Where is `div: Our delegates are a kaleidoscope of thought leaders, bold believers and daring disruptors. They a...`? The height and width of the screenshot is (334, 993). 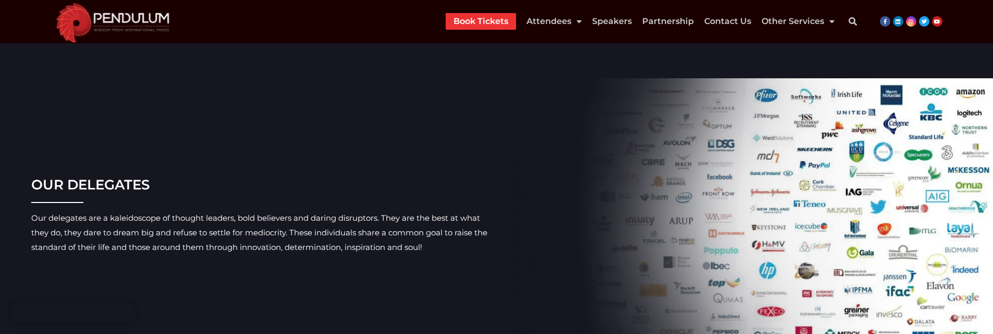 div: Our delegates are a kaleidoscope of thought leaders, bold believers and daring disruptors. They a... is located at coordinates (262, 233).